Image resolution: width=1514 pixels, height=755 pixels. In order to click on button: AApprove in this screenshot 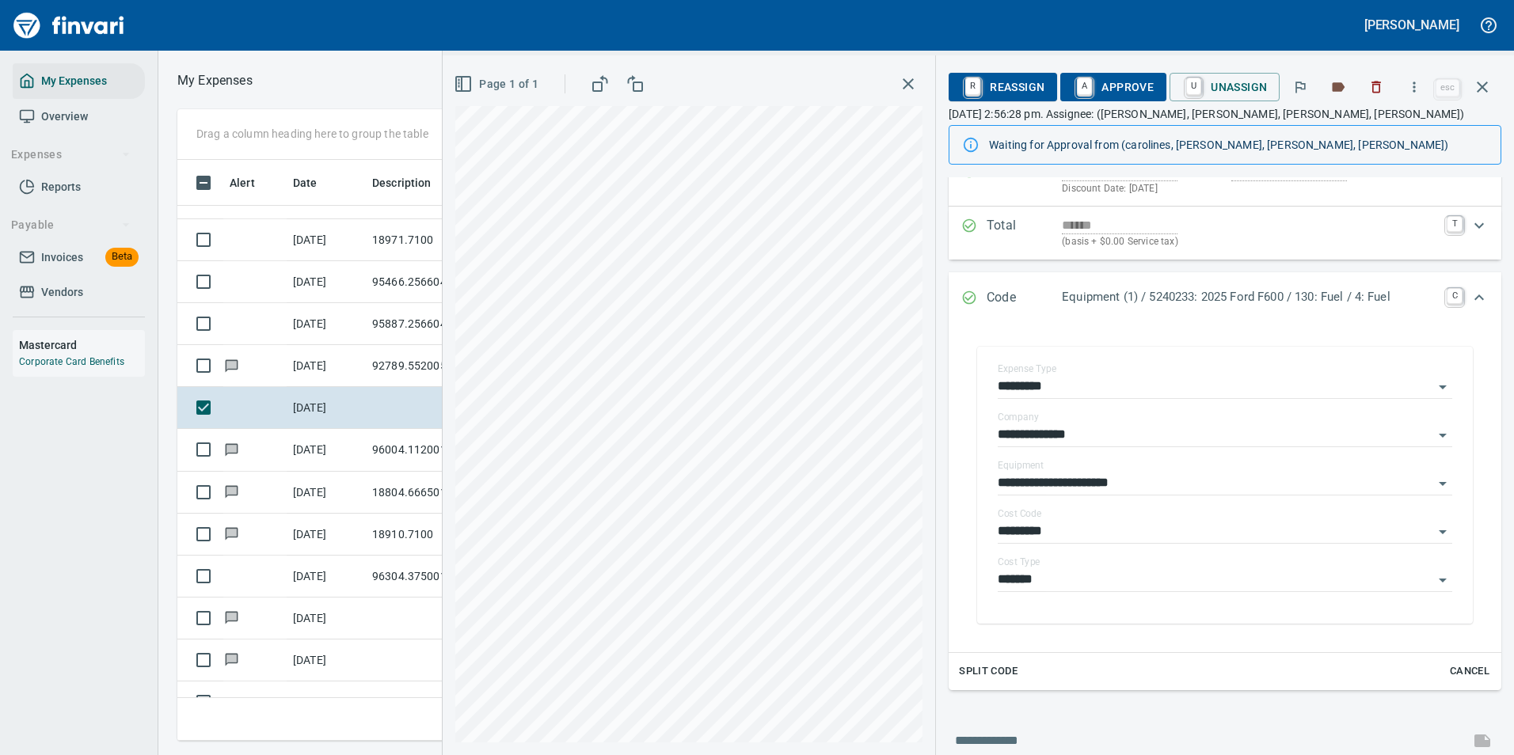, I will do `click(1113, 87)`.